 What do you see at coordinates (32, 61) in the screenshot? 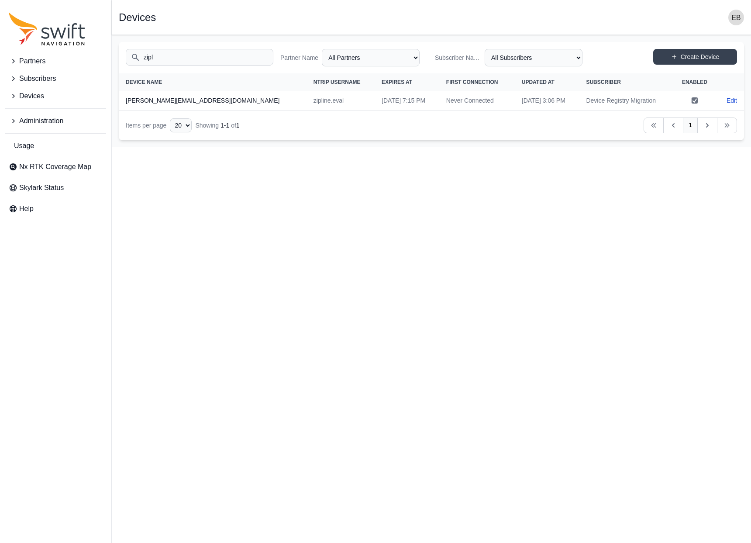
I see `span: Partners` at bounding box center [32, 61].